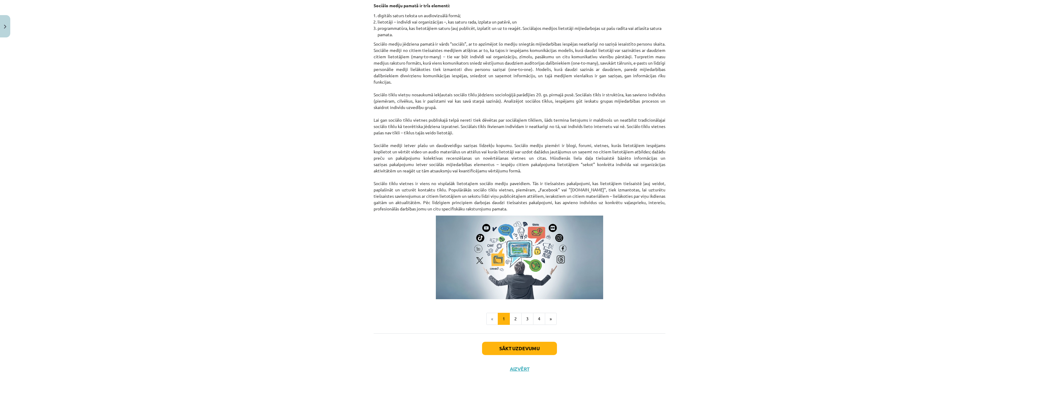 Image resolution: width=1039 pixels, height=394 pixels. What do you see at coordinates (539, 319) in the screenshot?
I see `button: 4` at bounding box center [539, 319].